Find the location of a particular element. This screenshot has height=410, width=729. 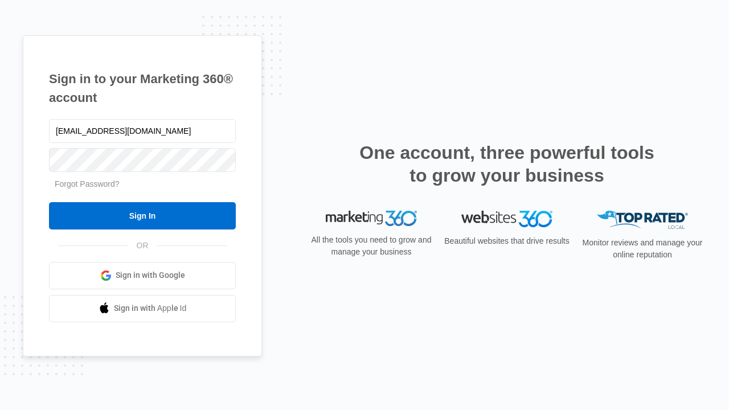

img: Websites 360 is located at coordinates (507, 219).